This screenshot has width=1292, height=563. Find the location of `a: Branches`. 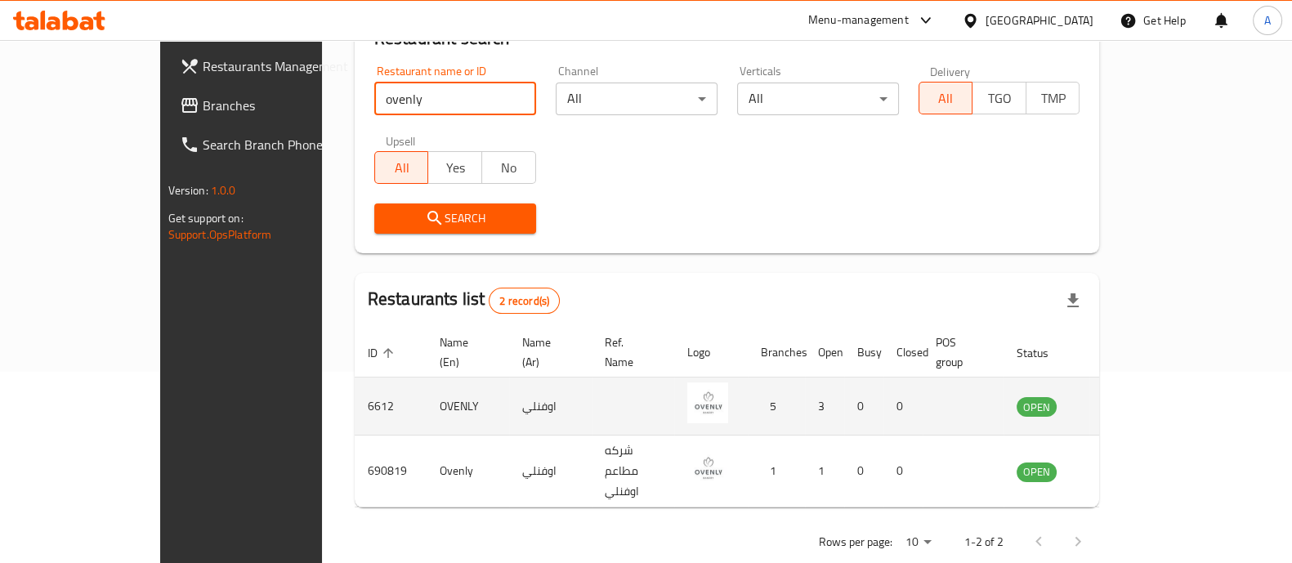

a: Branches is located at coordinates (271, 105).